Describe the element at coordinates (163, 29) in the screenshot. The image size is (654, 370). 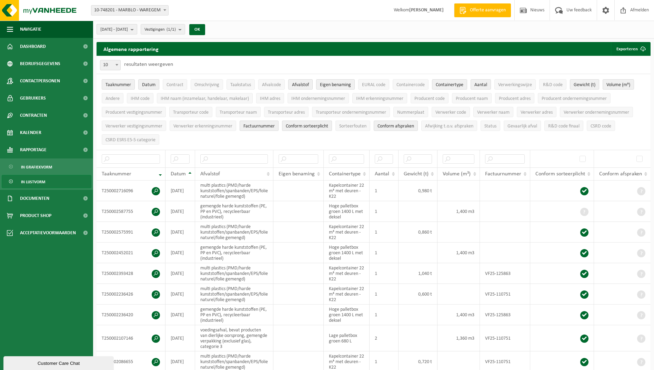
I see `button: Vestigingen(1/1)` at that location.